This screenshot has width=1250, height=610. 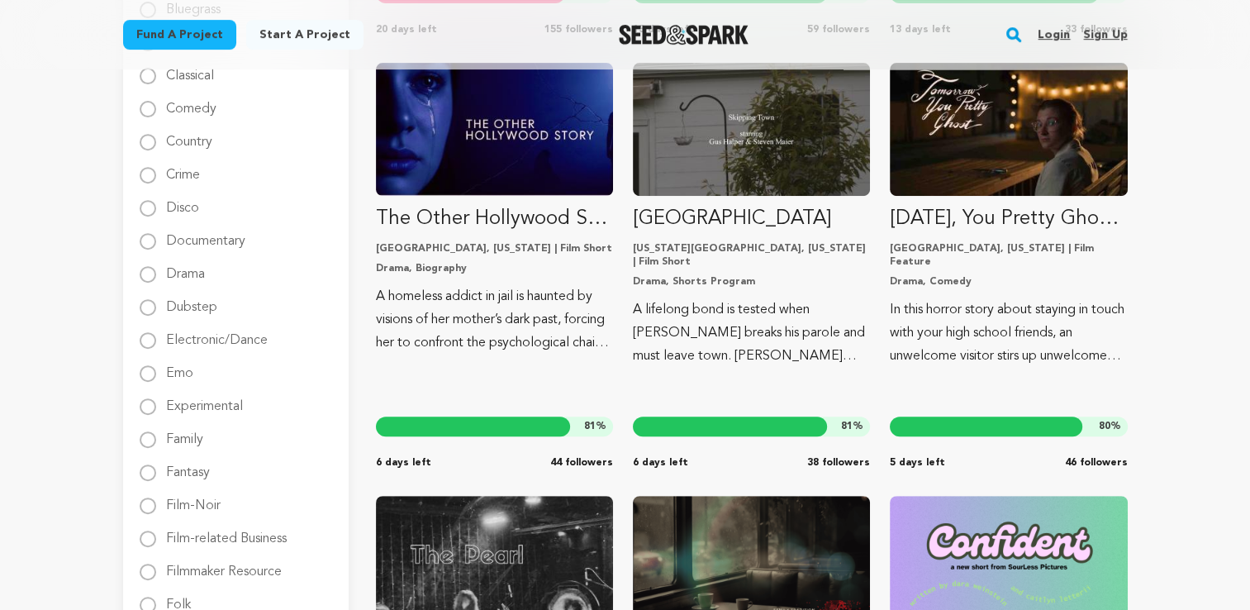 What do you see at coordinates (305, 35) in the screenshot?
I see `a: Start a project` at bounding box center [305, 35].